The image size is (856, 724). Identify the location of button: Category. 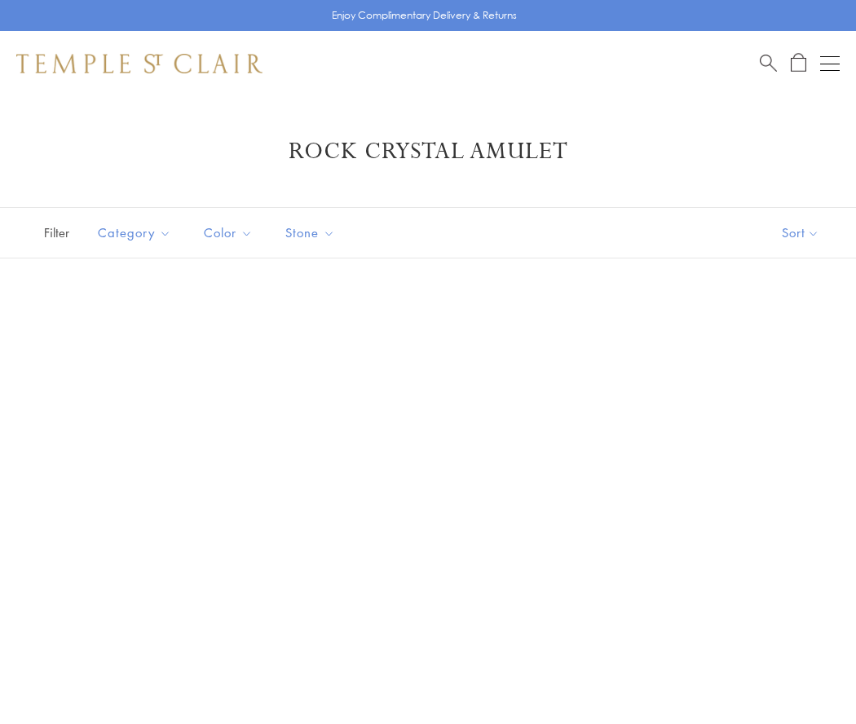
(135, 232).